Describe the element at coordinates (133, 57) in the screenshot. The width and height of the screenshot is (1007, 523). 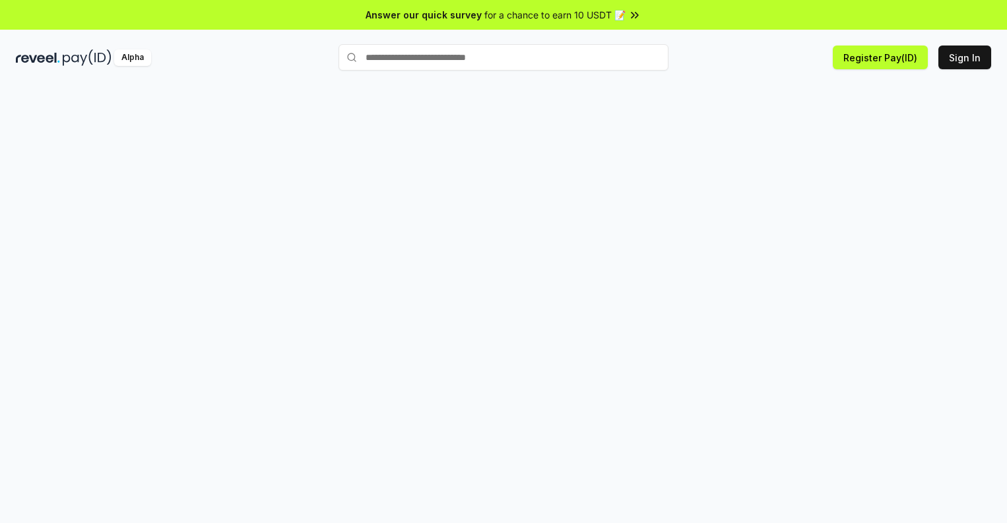
I see `div: Alpha` at that location.